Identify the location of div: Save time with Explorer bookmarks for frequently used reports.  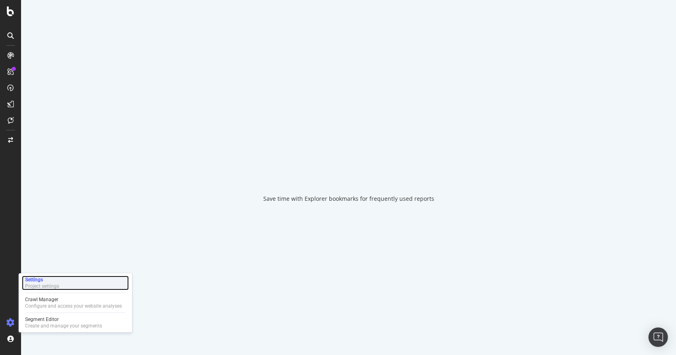
(349, 199).